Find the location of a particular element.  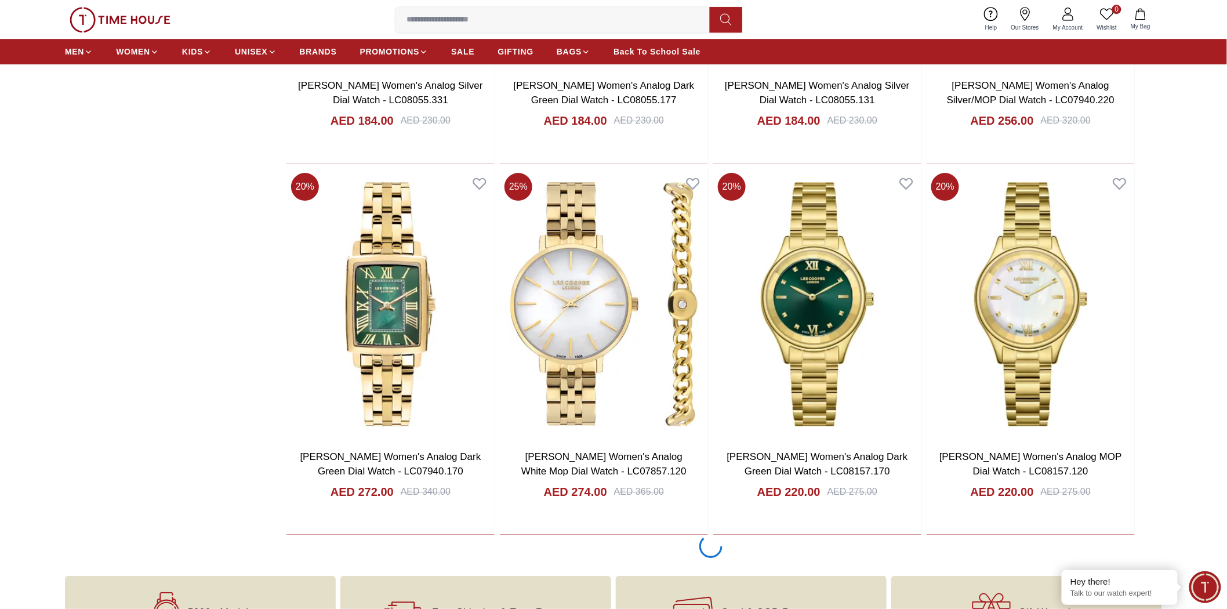

span: Wishlist is located at coordinates (1107, 27).